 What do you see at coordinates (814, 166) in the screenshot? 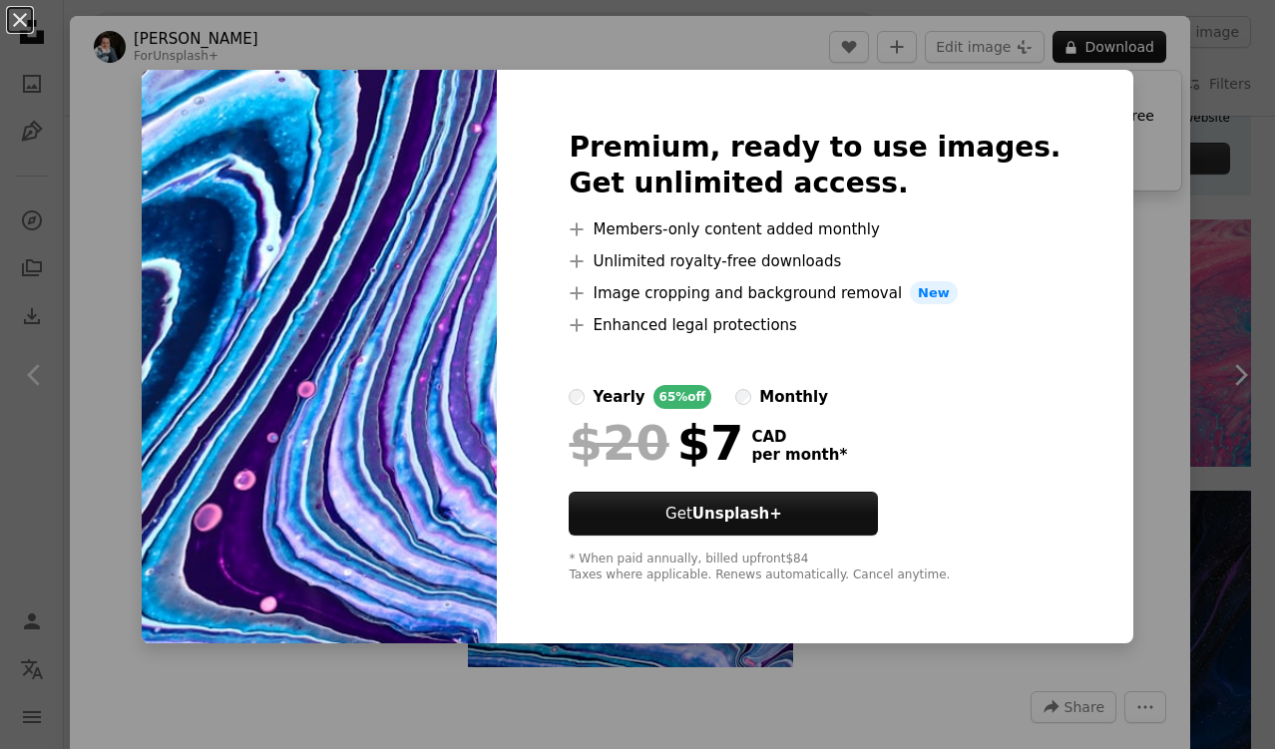
I see `h2: Premium, ready to use images. Get unlimited access.` at bounding box center [814, 166].